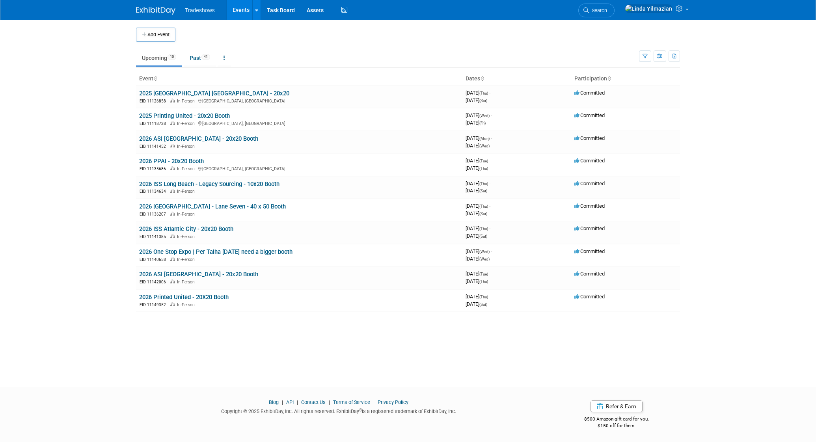 The width and height of the screenshot is (816, 443). Describe the element at coordinates (393, 402) in the screenshot. I see `a: Privacy Policy` at that location.